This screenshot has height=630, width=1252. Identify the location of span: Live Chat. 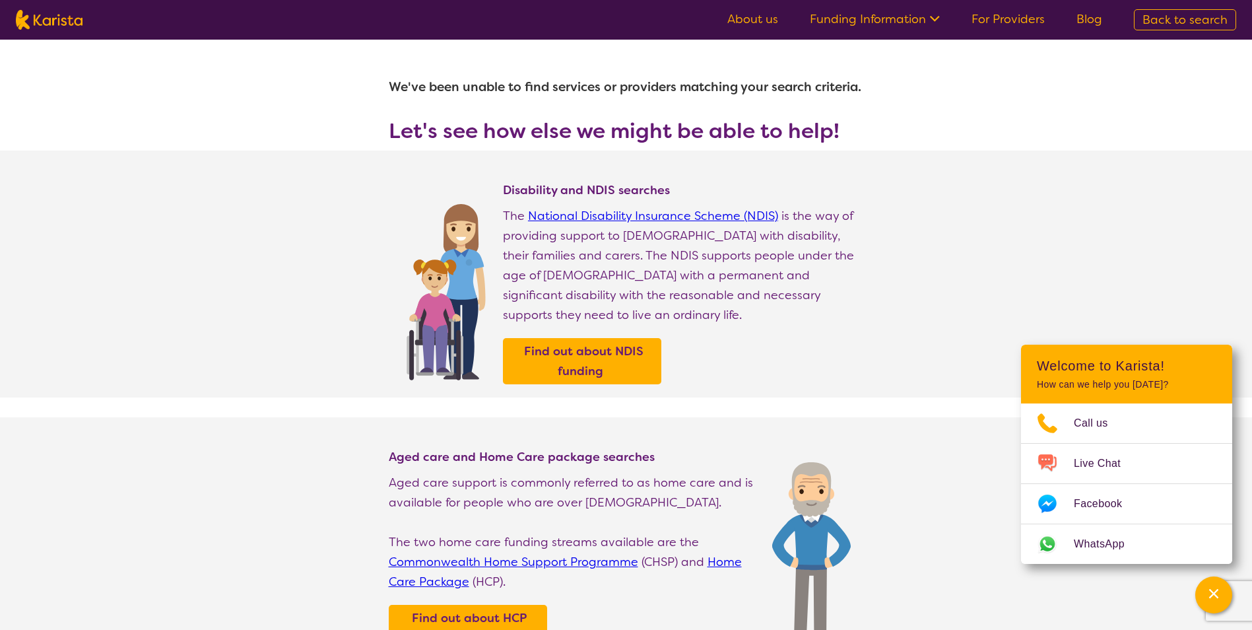
(1105, 463).